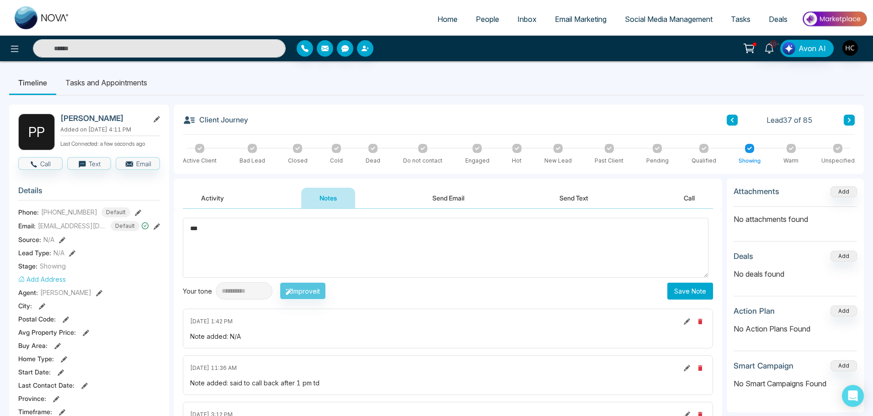  I want to click on p: No attachments found, so click(795, 216).